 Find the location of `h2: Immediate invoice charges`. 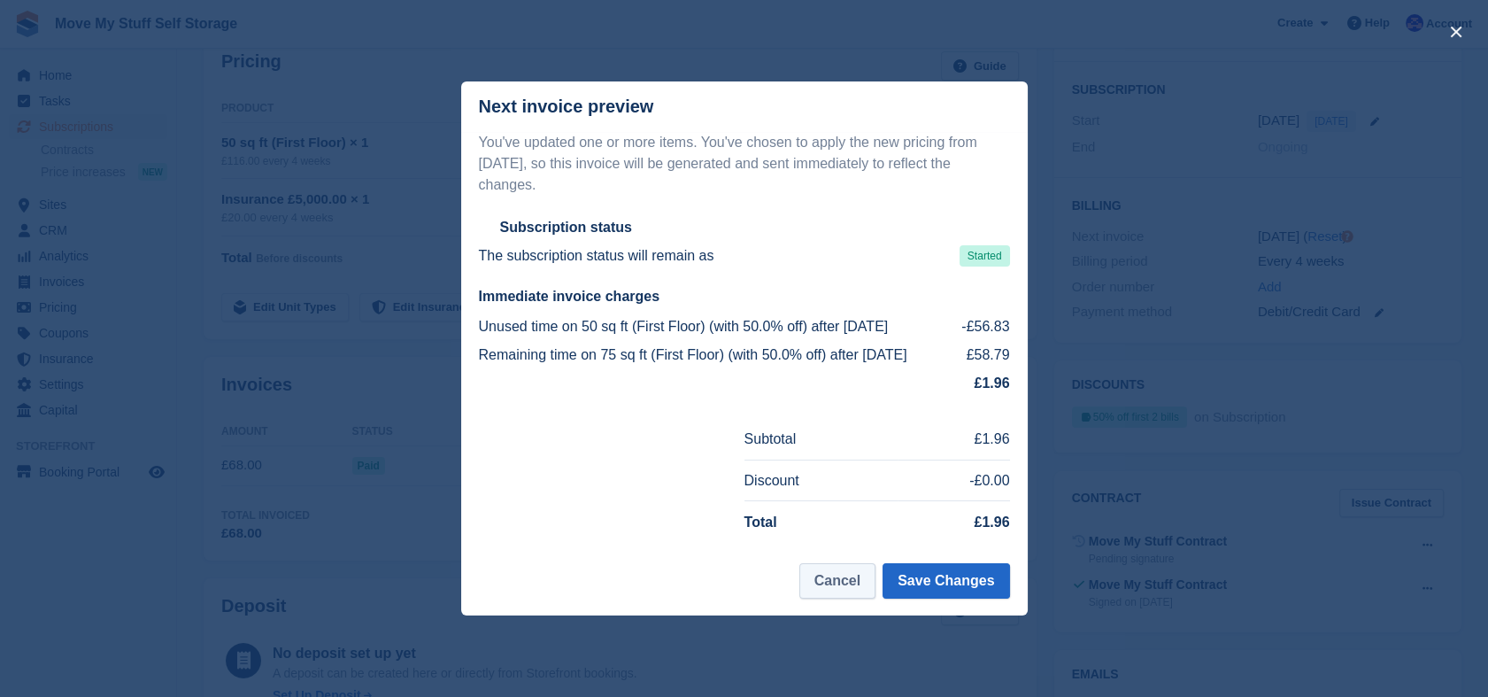

h2: Immediate invoice charges is located at coordinates (745, 297).